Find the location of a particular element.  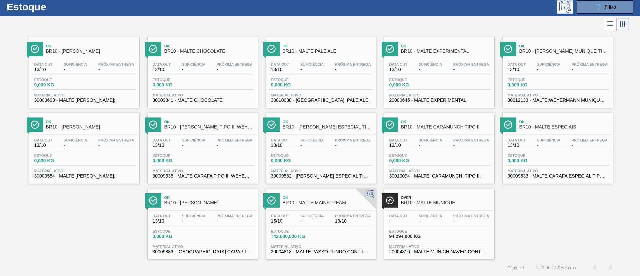

a: ÍconeOkBR10 - MALTE ESPECIAISData out13/10Suficiência-Próxima Entrega-Estoque0,000 KGMaterial ati... is located at coordinates (557, 145).